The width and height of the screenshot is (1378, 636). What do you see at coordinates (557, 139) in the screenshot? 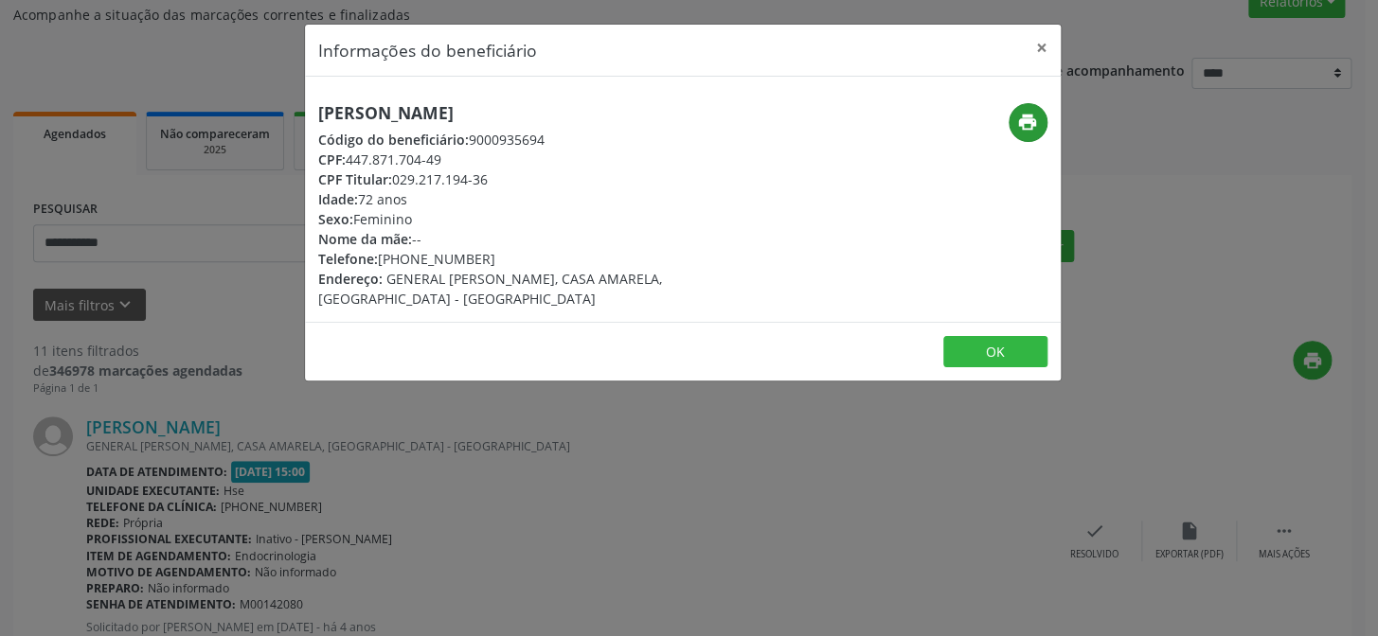
I see `div: 9000935694` at bounding box center [557, 139].